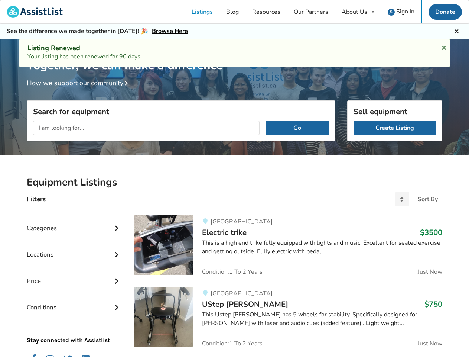 Image resolution: width=469 pixels, height=357 pixels. I want to click on span: Sign In, so click(405, 12).